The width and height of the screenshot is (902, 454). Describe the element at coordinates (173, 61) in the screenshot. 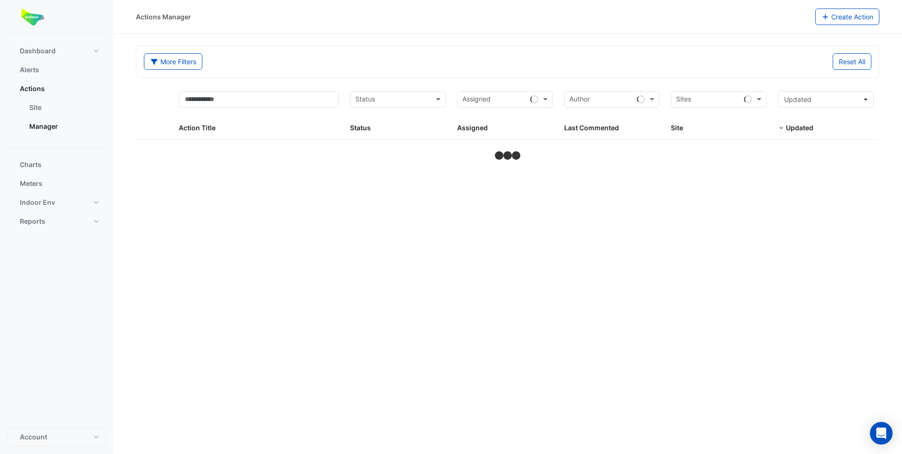

I see `button: More Filters` at that location.